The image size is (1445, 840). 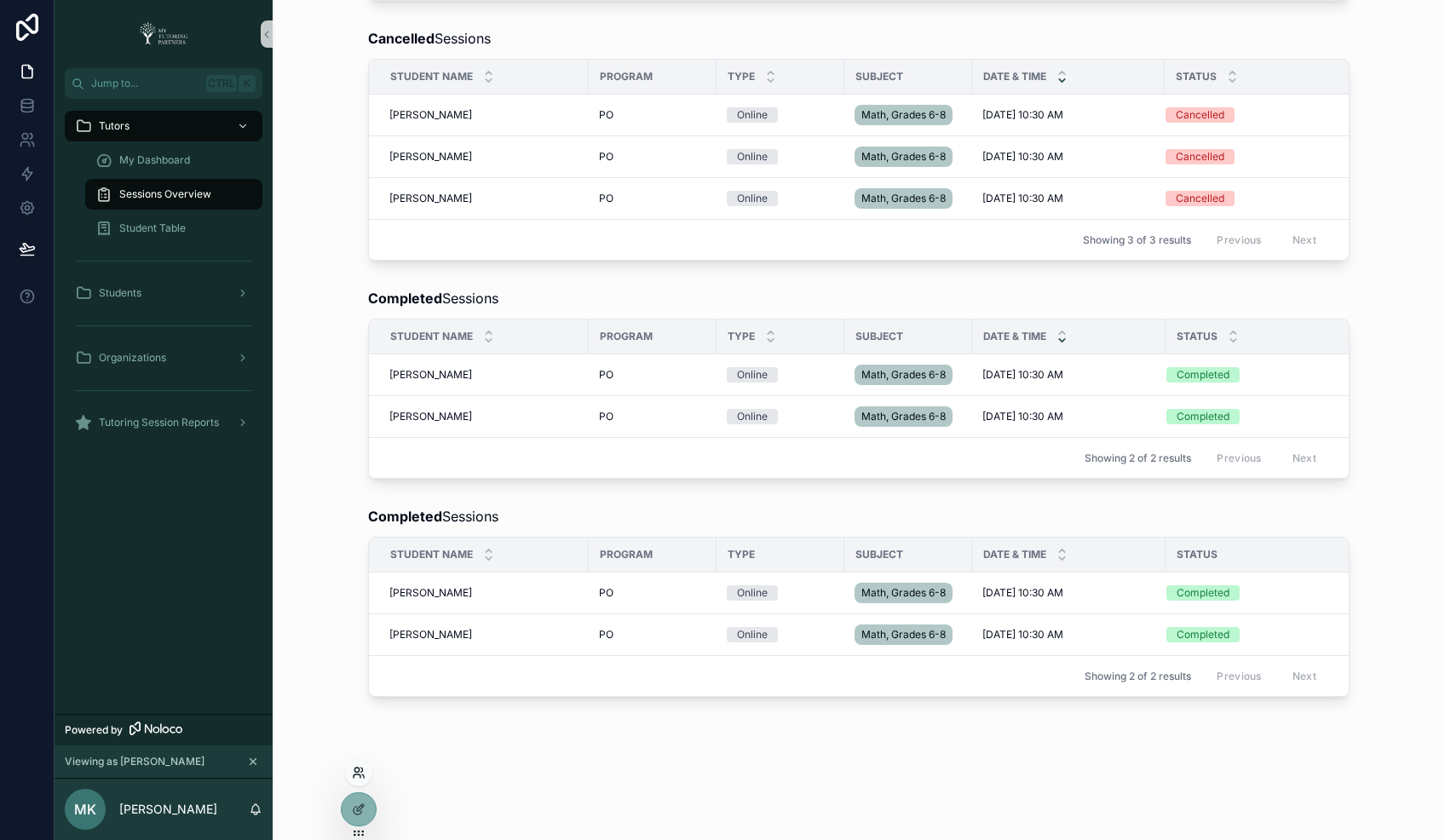 I want to click on strong: Completed, so click(x=405, y=298).